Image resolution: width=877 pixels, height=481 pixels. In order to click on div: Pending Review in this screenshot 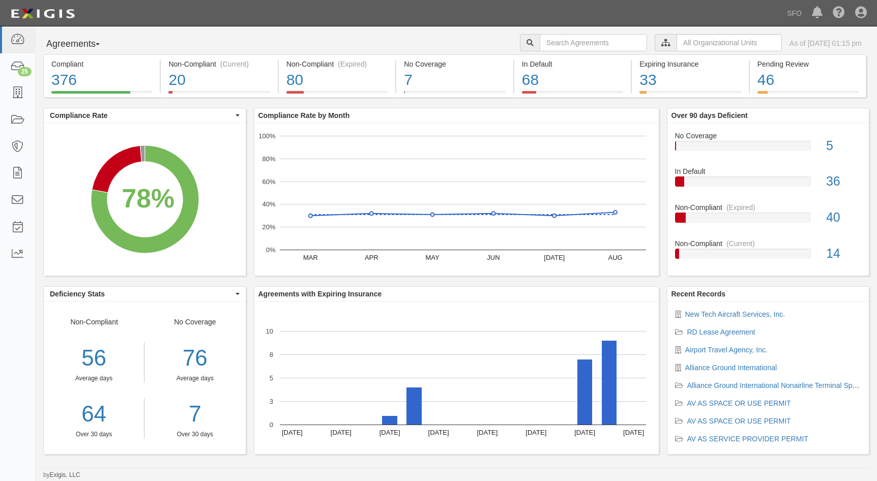, I will do `click(808, 64)`.